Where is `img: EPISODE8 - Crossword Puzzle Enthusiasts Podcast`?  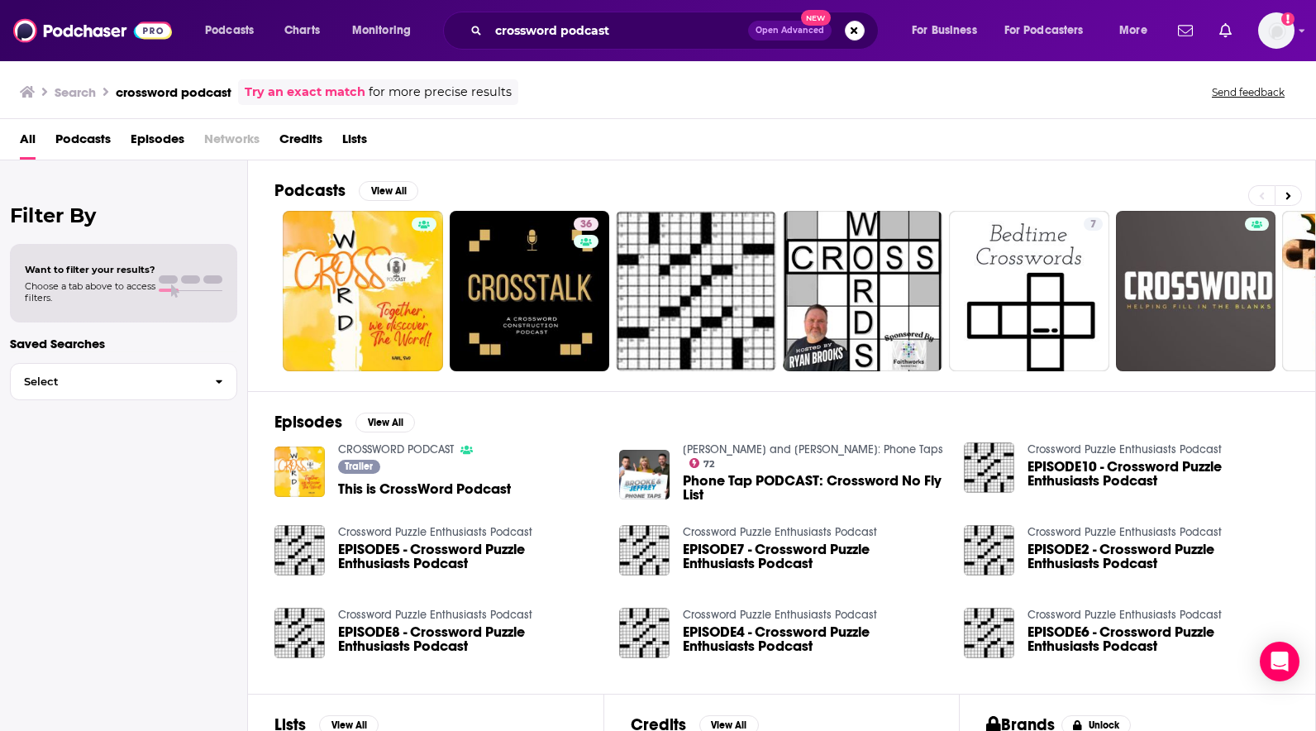
img: EPISODE8 - Crossword Puzzle Enthusiasts Podcast is located at coordinates (299, 633).